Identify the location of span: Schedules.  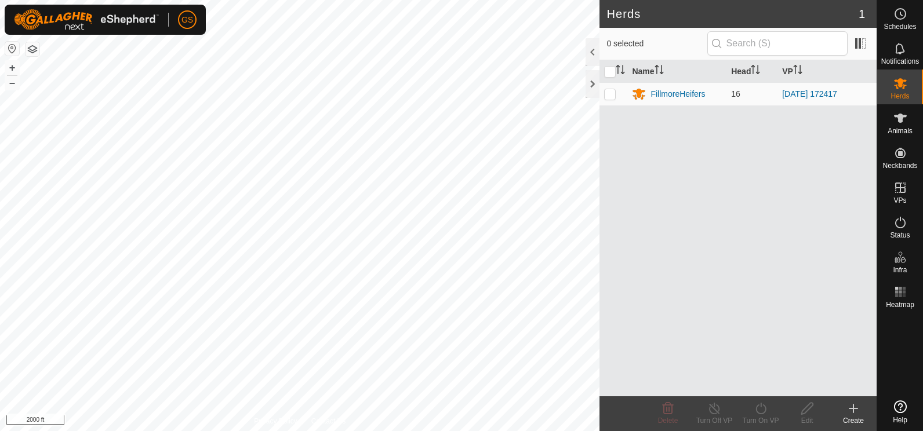
(899, 27).